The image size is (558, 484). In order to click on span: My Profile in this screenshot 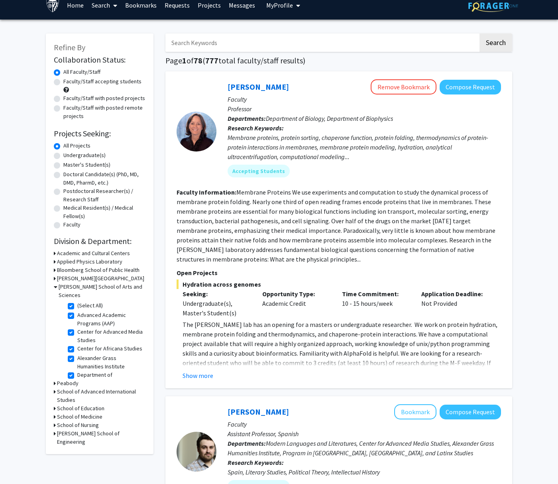, I will do `click(280, 5)`.